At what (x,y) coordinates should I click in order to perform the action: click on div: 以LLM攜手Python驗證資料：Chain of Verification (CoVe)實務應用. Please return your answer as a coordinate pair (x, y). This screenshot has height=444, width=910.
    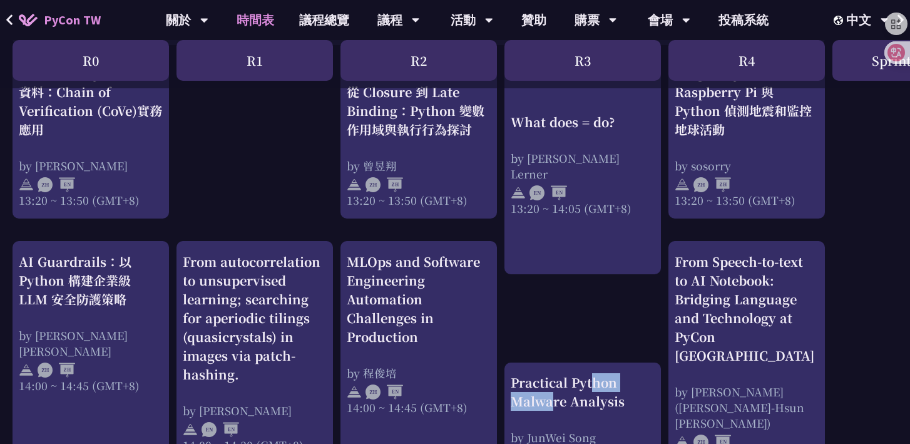
    Looking at the image, I should click on (91, 101).